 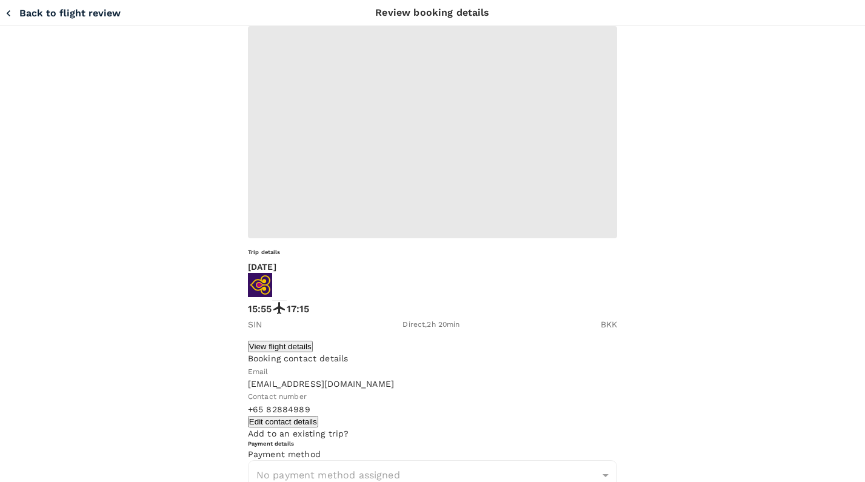 I want to click on img: TG, so click(x=260, y=285).